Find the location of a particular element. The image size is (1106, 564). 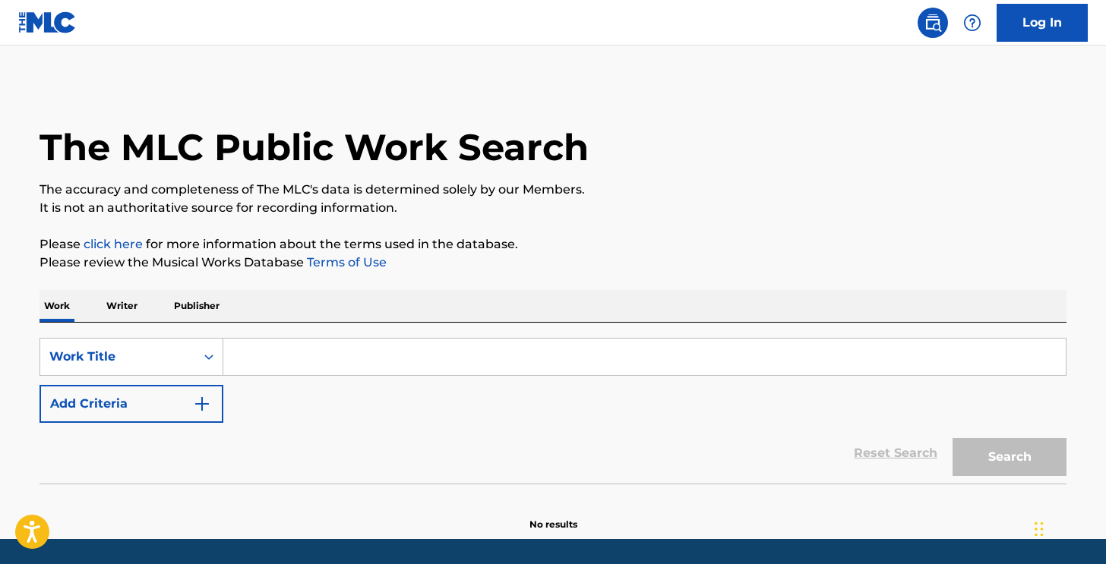

p: Publisher is located at coordinates (197, 306).